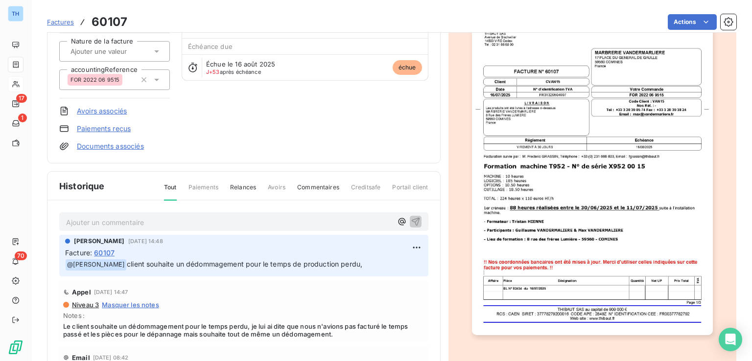 This screenshot has height=361, width=752. What do you see at coordinates (130, 305) in the screenshot?
I see `span: Masquer les notes` at bounding box center [130, 305].